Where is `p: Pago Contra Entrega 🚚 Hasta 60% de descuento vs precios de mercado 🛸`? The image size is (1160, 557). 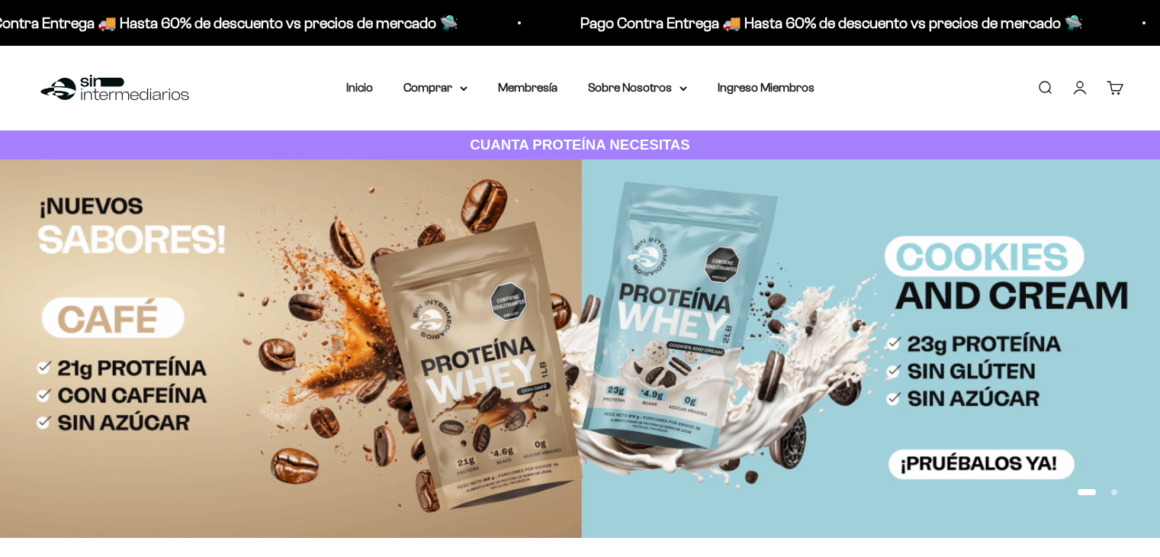 p: Pago Contra Entrega 🚚 Hasta 60% de descuento vs precios de mercado 🛸 is located at coordinates (734, 23).